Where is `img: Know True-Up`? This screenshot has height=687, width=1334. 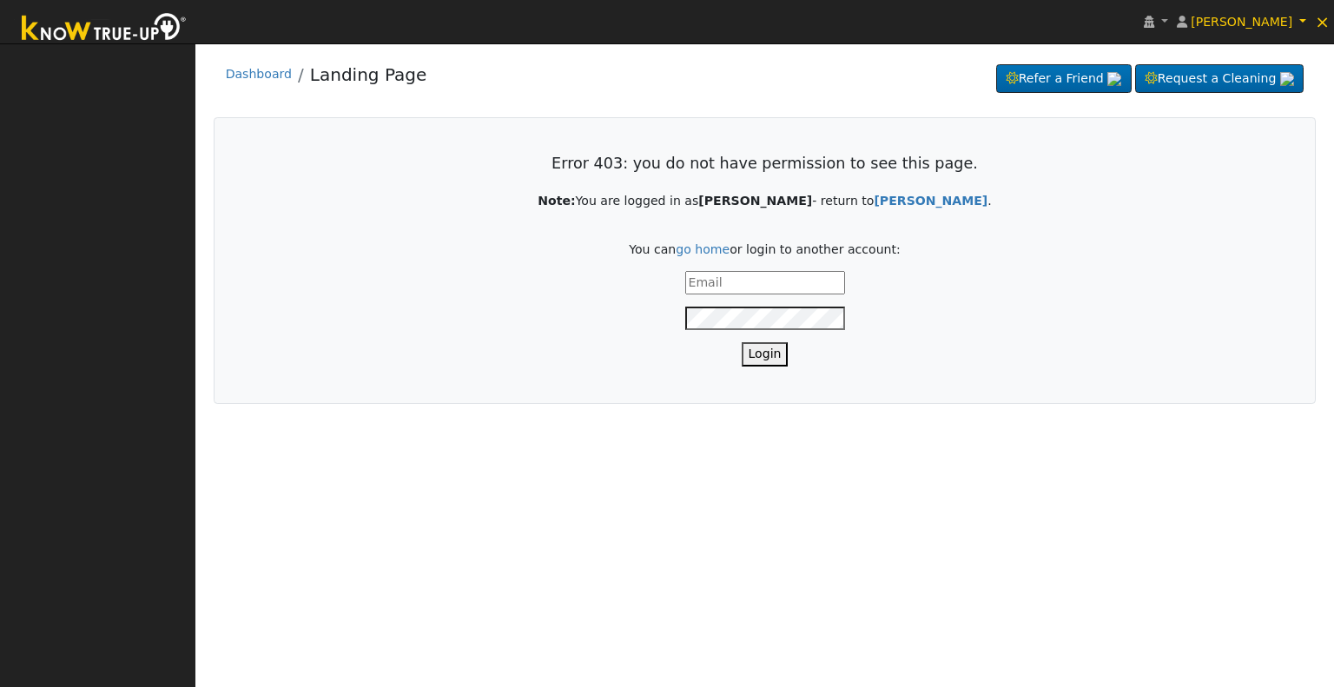 img: Know True-Up is located at coordinates (104, 29).